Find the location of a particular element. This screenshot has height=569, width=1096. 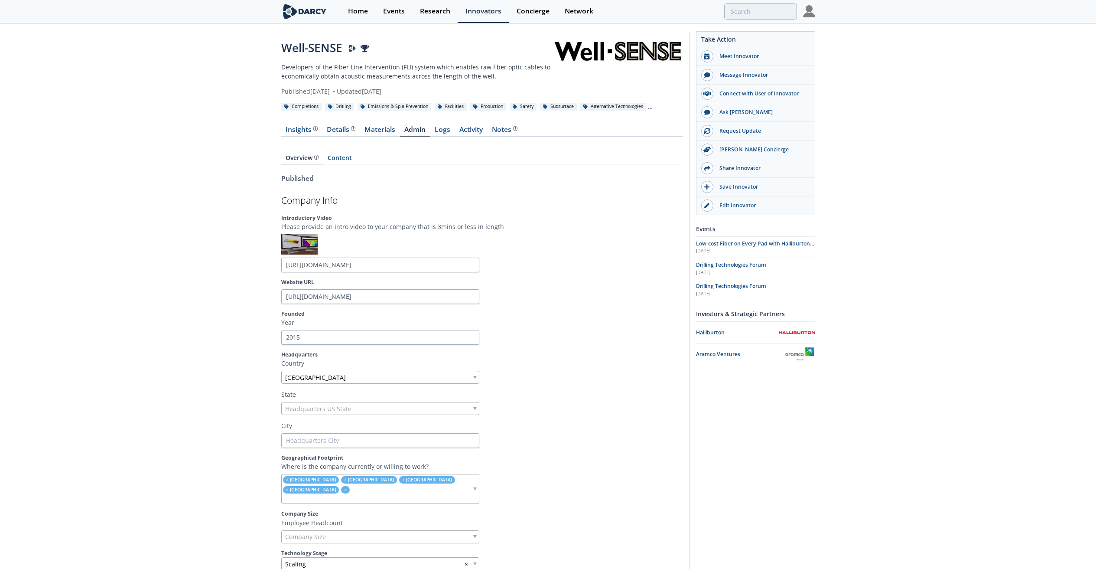

label: Company Size is located at coordinates (482, 514).